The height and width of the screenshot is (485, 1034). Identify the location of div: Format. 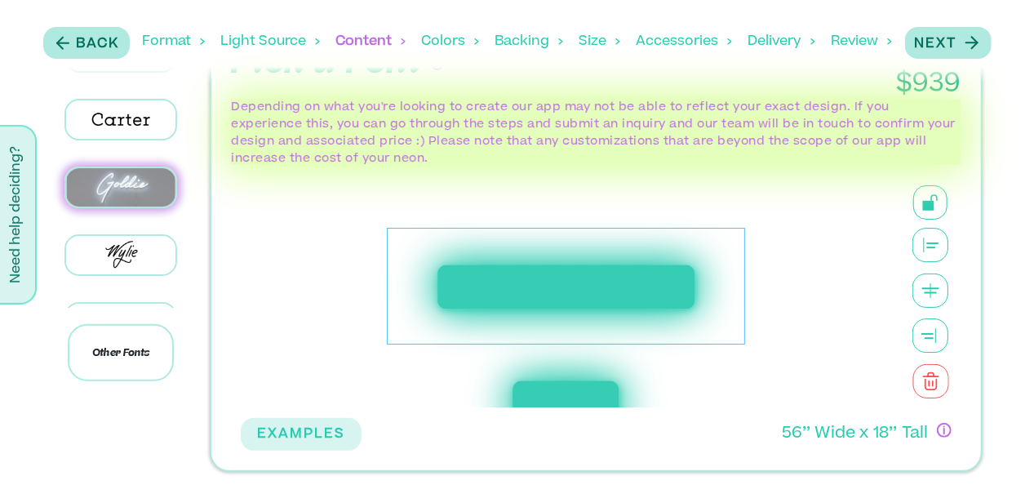
(174, 42).